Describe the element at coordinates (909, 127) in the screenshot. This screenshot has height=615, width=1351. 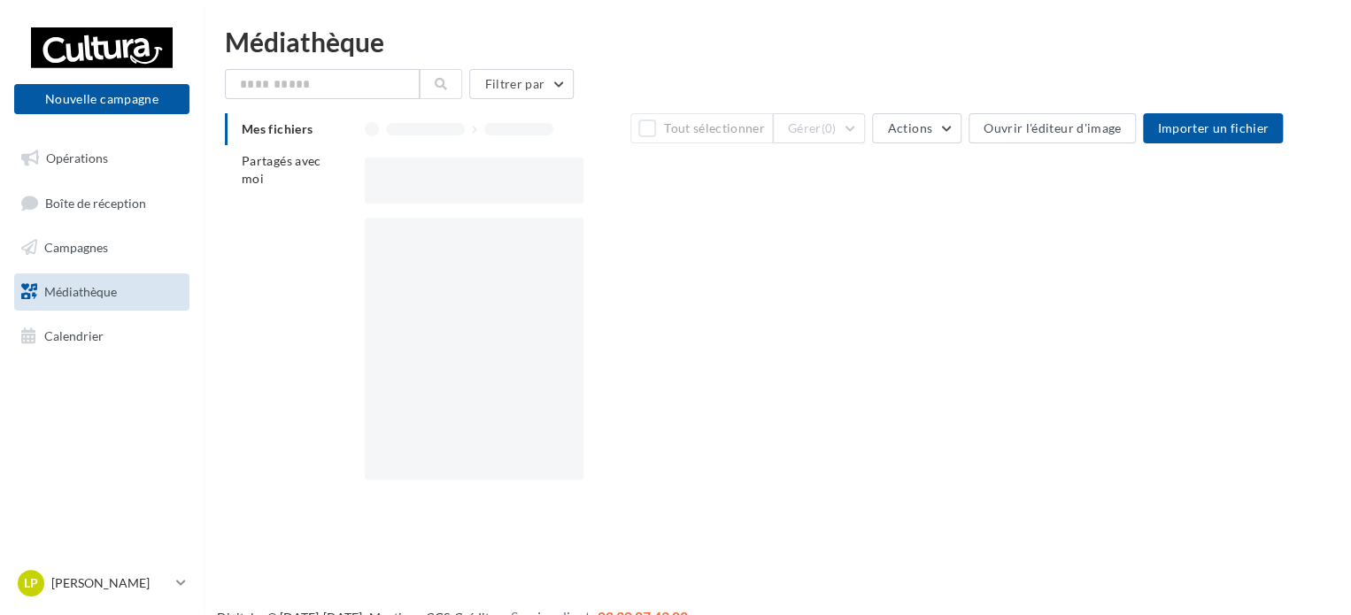
I see `span: Actions` at that location.